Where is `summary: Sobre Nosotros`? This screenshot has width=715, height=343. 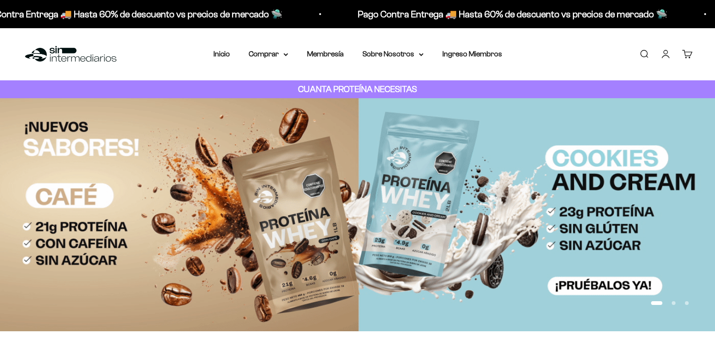 summary: Sobre Nosotros is located at coordinates (393, 54).